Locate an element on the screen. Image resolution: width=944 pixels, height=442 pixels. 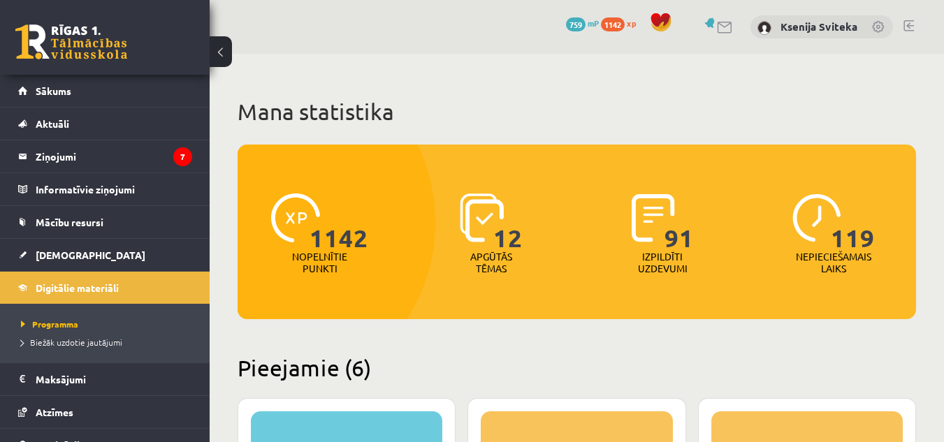
span: xp is located at coordinates (631, 23).